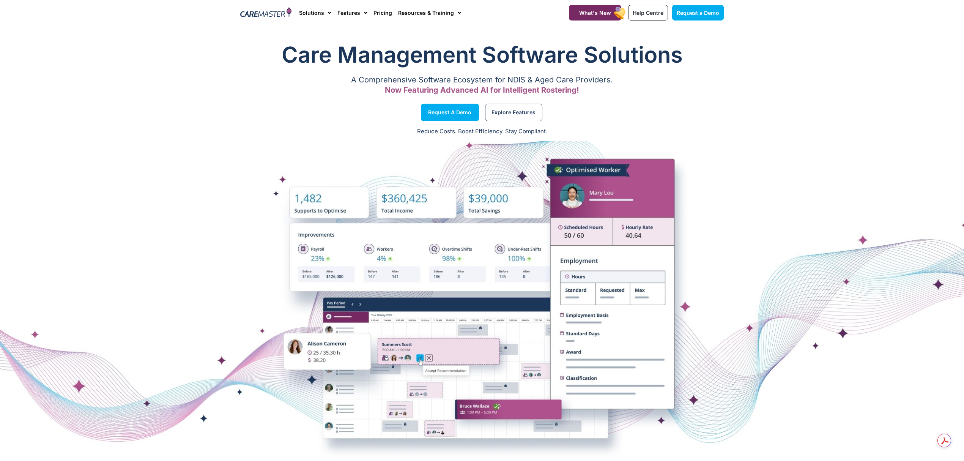 This screenshot has width=964, height=461. Describe the element at coordinates (482, 90) in the screenshot. I see `span: Now Featuring Advanced AI for Intelligent Rostering!` at that location.